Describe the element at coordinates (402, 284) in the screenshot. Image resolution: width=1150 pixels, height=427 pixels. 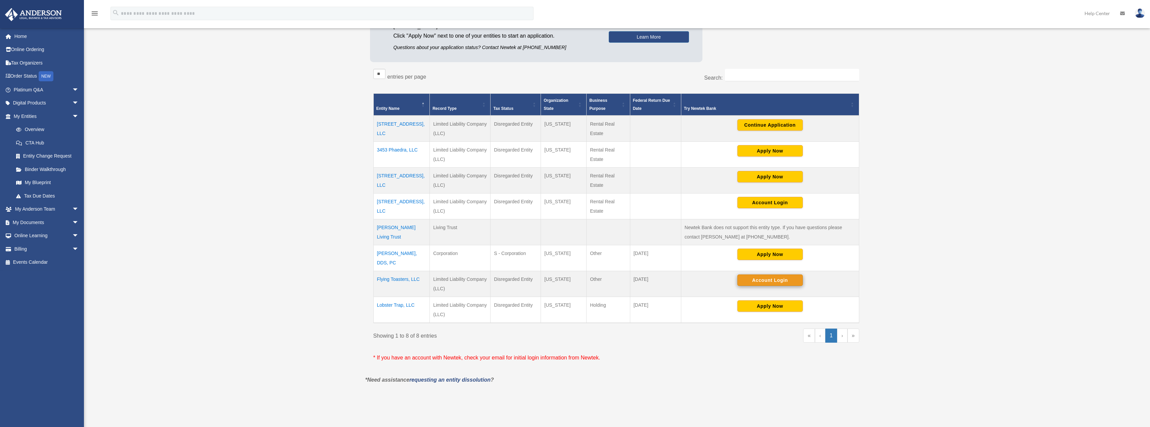
I see `td: Flying Toasters, LLC` at that location.